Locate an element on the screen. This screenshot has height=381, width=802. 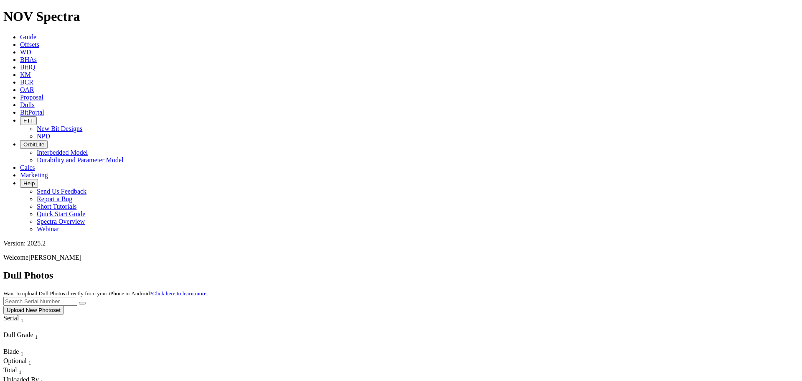
span: KM is located at coordinates (25, 74).